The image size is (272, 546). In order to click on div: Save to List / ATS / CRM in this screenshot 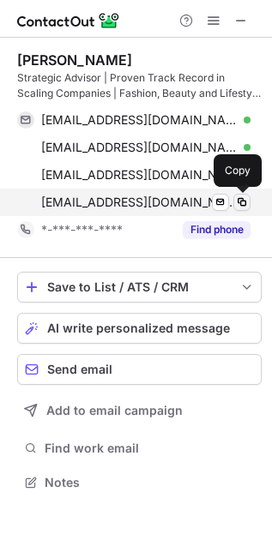, I will do `click(139, 287)`.